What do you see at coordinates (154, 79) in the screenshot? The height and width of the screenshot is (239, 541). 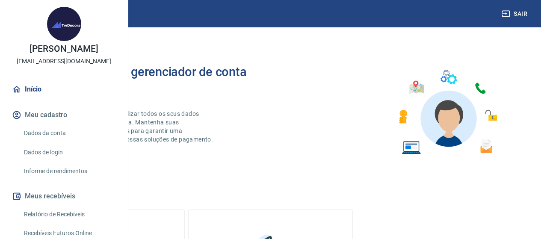 I see `h2: Bem-vindo(a) ao gerenciador de conta Vindi` at bounding box center [154, 79].